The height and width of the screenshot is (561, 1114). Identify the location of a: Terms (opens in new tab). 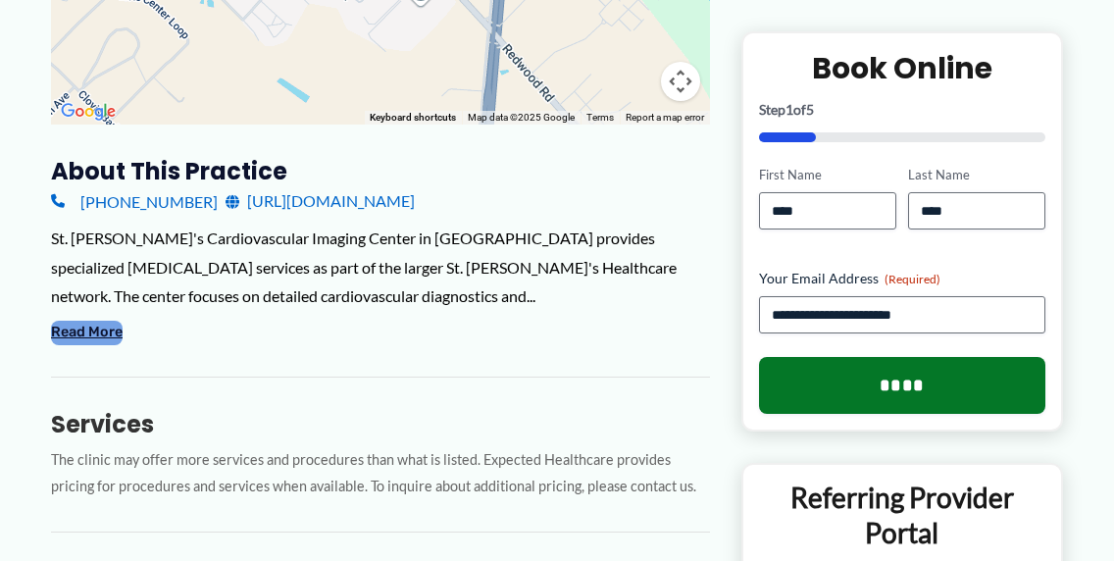
(600, 117).